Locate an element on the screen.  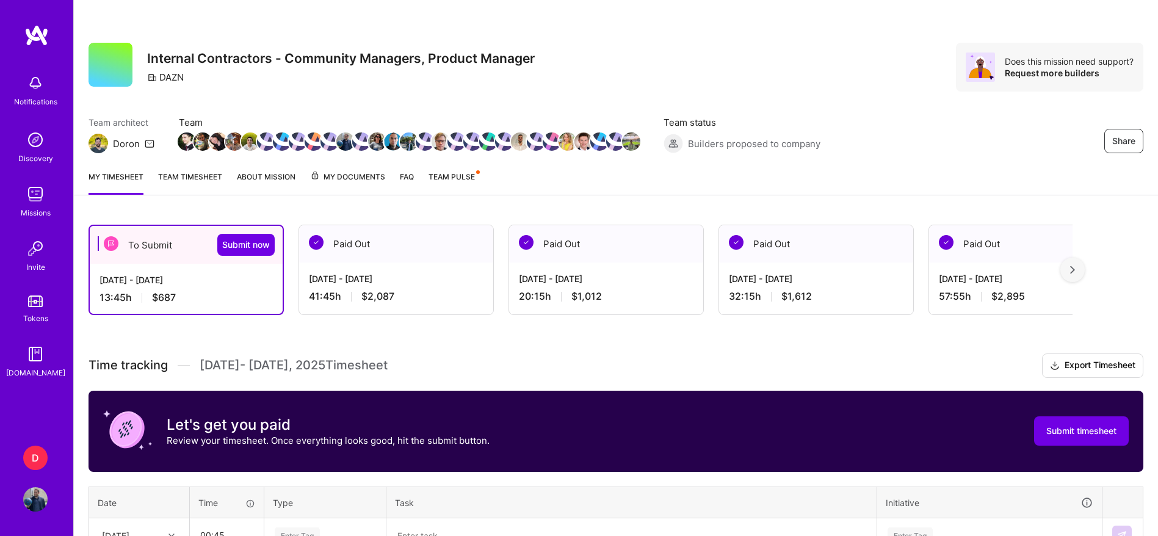
span: Builders proposed to company is located at coordinates (754, 143).